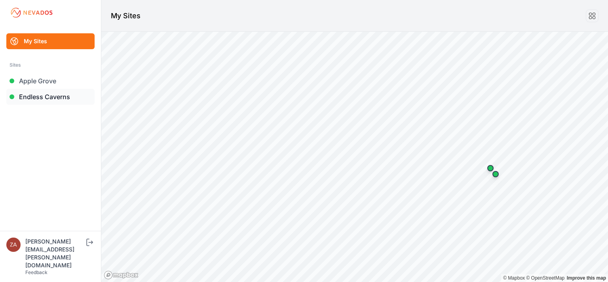 This screenshot has height=282, width=608. What do you see at coordinates (50, 97) in the screenshot?
I see `a: Endless Caverns` at bounding box center [50, 97].